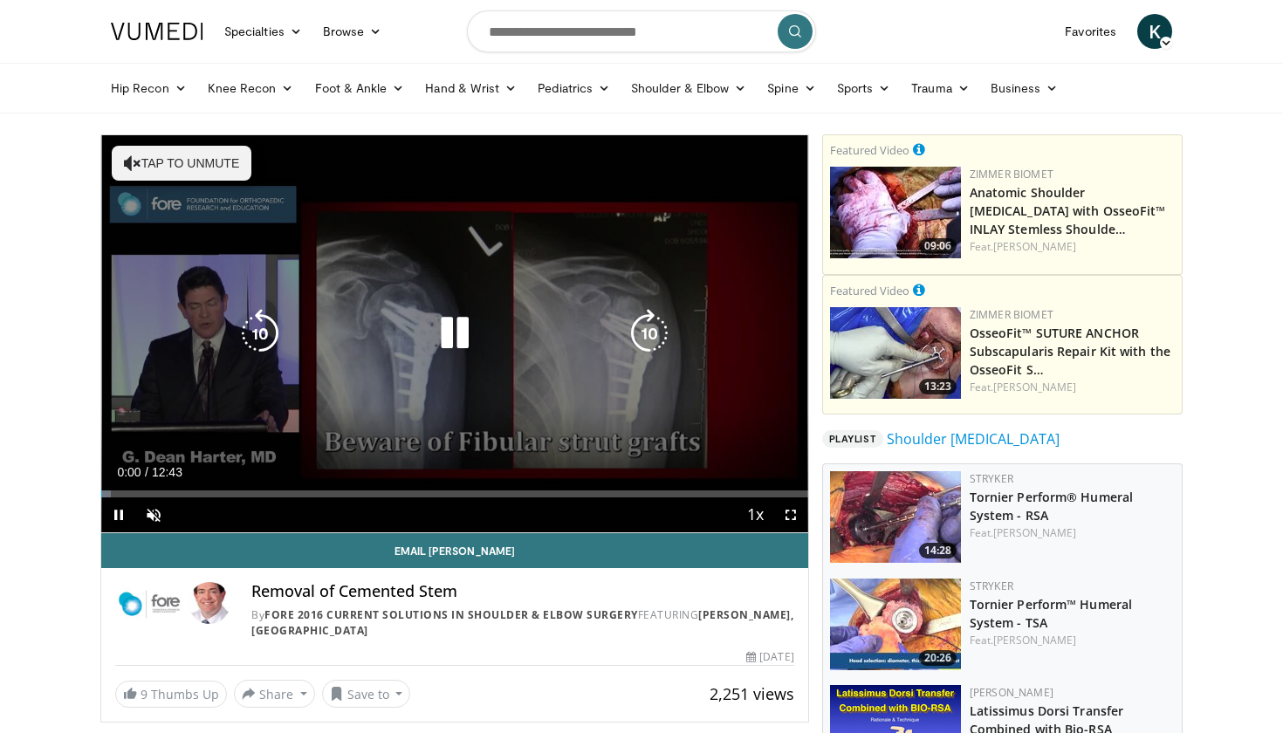 The height and width of the screenshot is (733, 1283). What do you see at coordinates (937, 551) in the screenshot?
I see `span: 14:28` at bounding box center [937, 551].